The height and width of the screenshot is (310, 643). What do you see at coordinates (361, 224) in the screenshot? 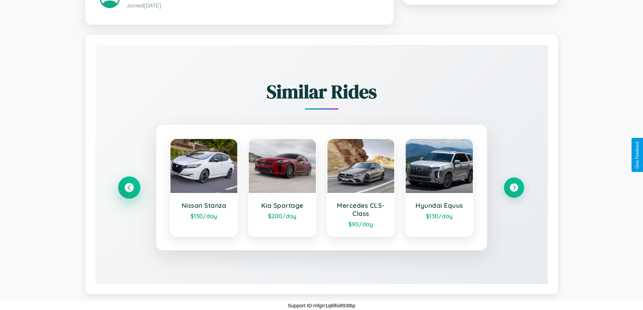
I see `div: $ 90 /day` at bounding box center [361, 224].